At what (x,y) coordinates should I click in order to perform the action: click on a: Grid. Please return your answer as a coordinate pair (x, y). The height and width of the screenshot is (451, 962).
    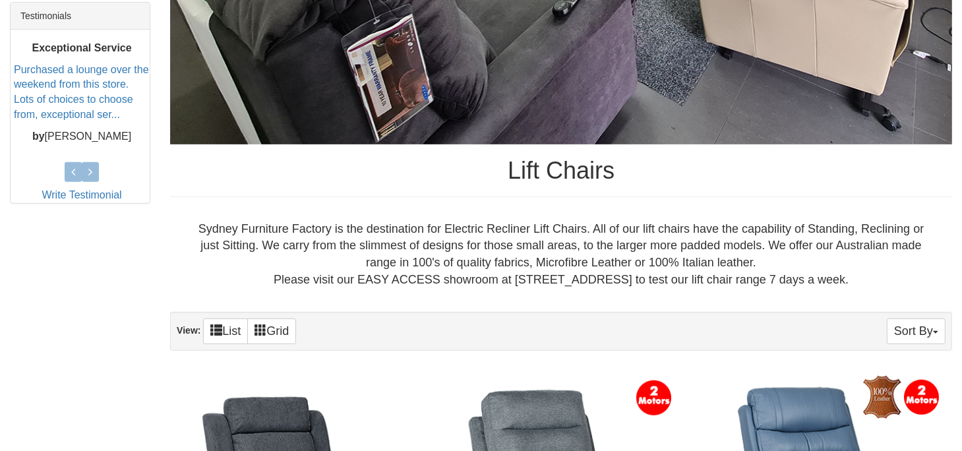
    Looking at the image, I should click on (272, 331).